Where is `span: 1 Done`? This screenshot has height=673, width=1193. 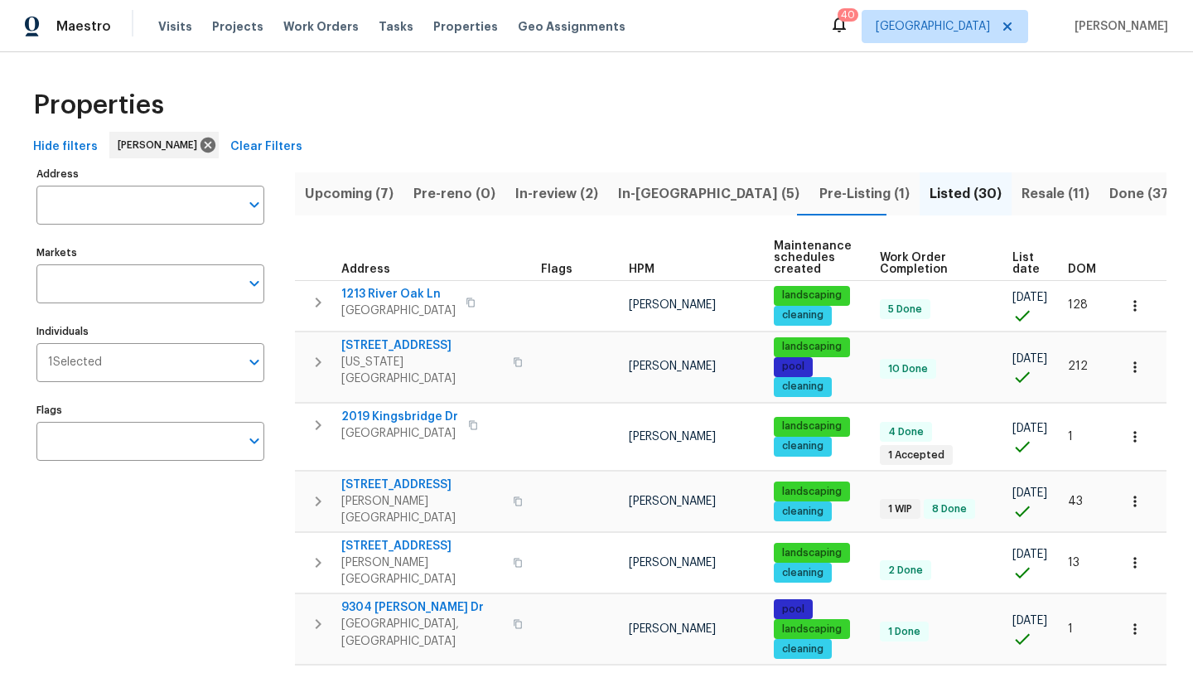
span: 1 Done is located at coordinates (904, 631).